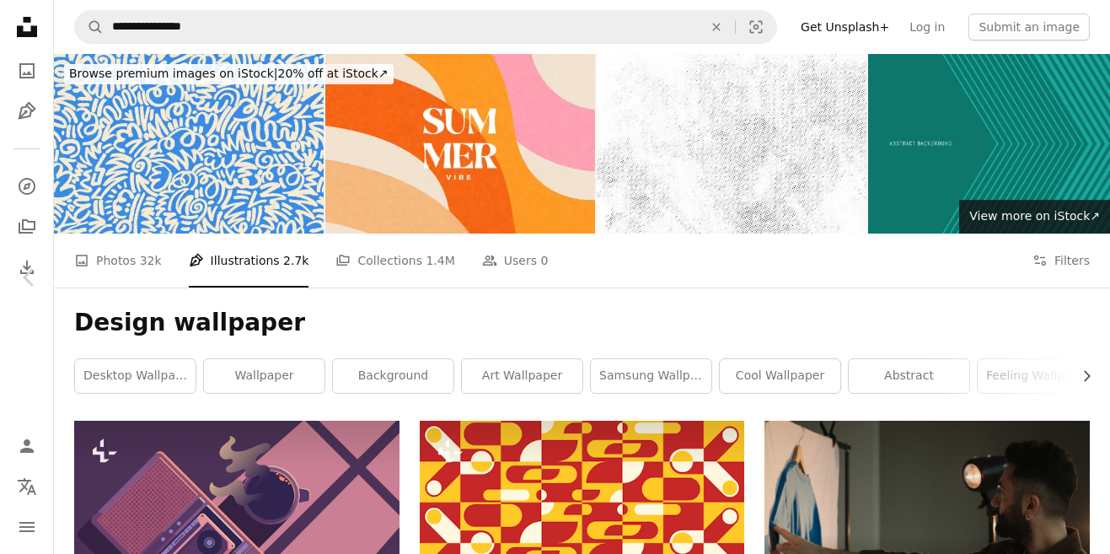 The image size is (1110, 554). Describe the element at coordinates (543, 260) in the screenshot. I see `span: 0` at that location.